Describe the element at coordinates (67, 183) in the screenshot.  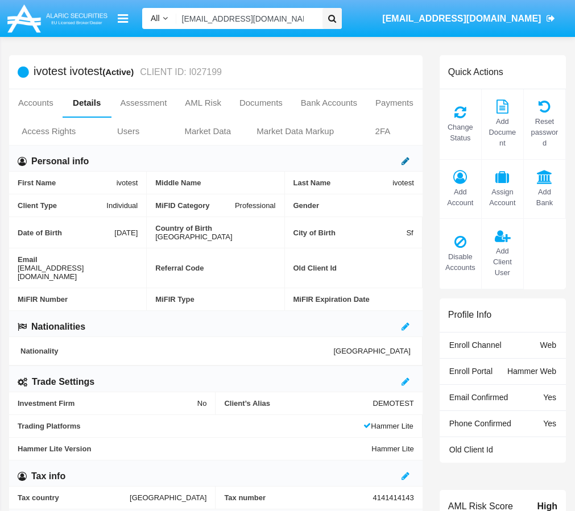
I see `span: First Name` at that location.